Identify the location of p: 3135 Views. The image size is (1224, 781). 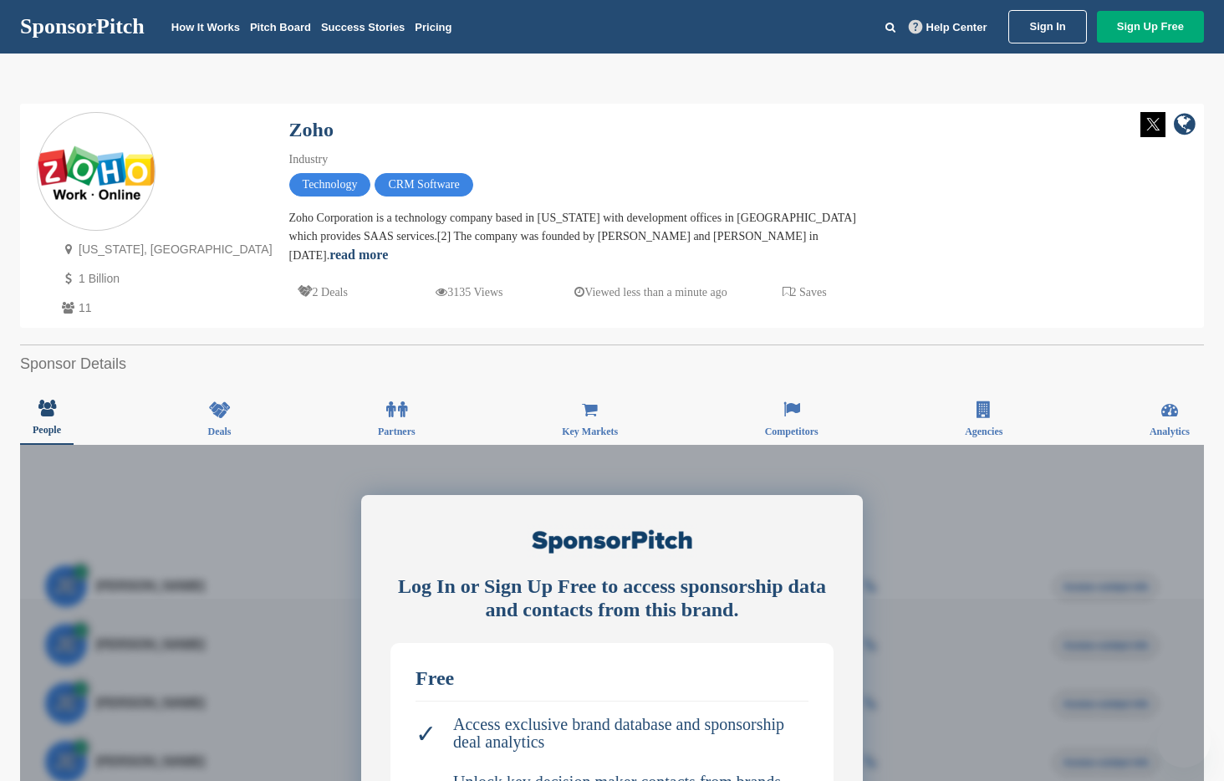
(469, 292).